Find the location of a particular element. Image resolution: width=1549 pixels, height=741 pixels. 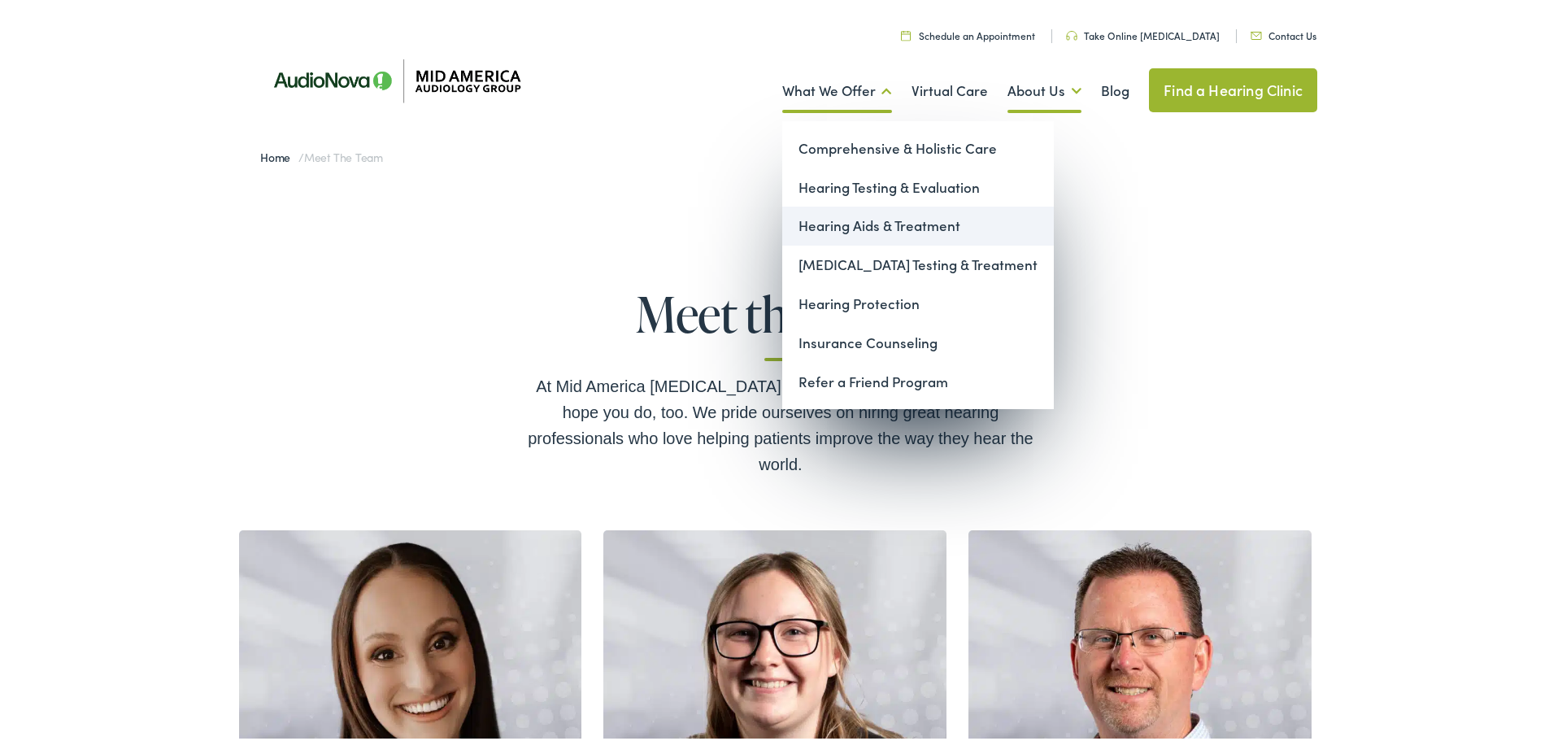

a: Comprehensive & Holistic Care is located at coordinates (918, 146).